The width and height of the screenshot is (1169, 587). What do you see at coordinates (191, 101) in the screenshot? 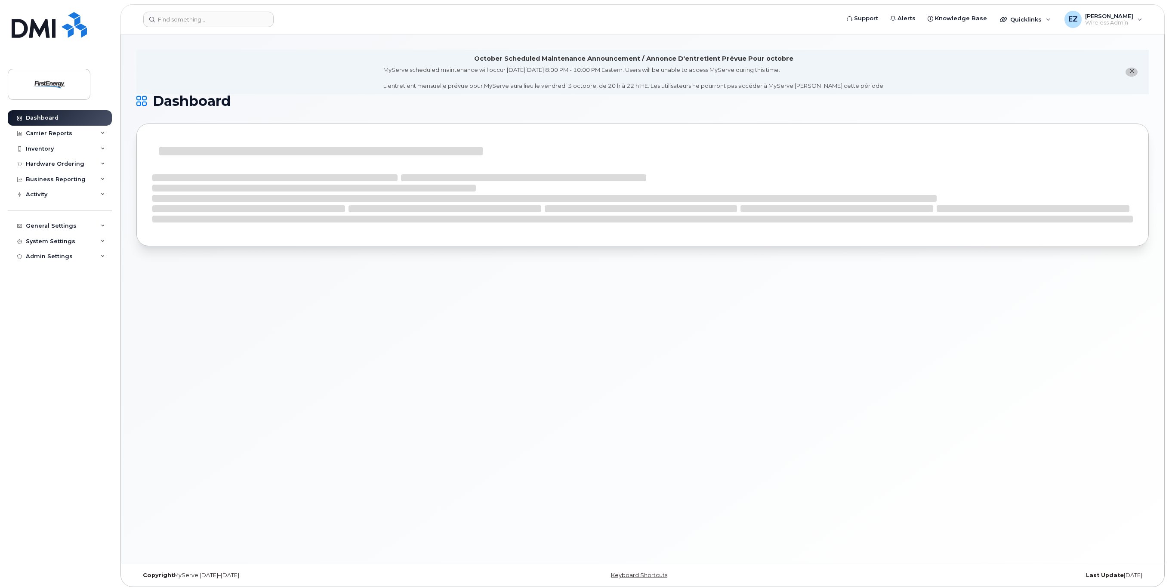
I see `span: Dashboard` at bounding box center [191, 101].